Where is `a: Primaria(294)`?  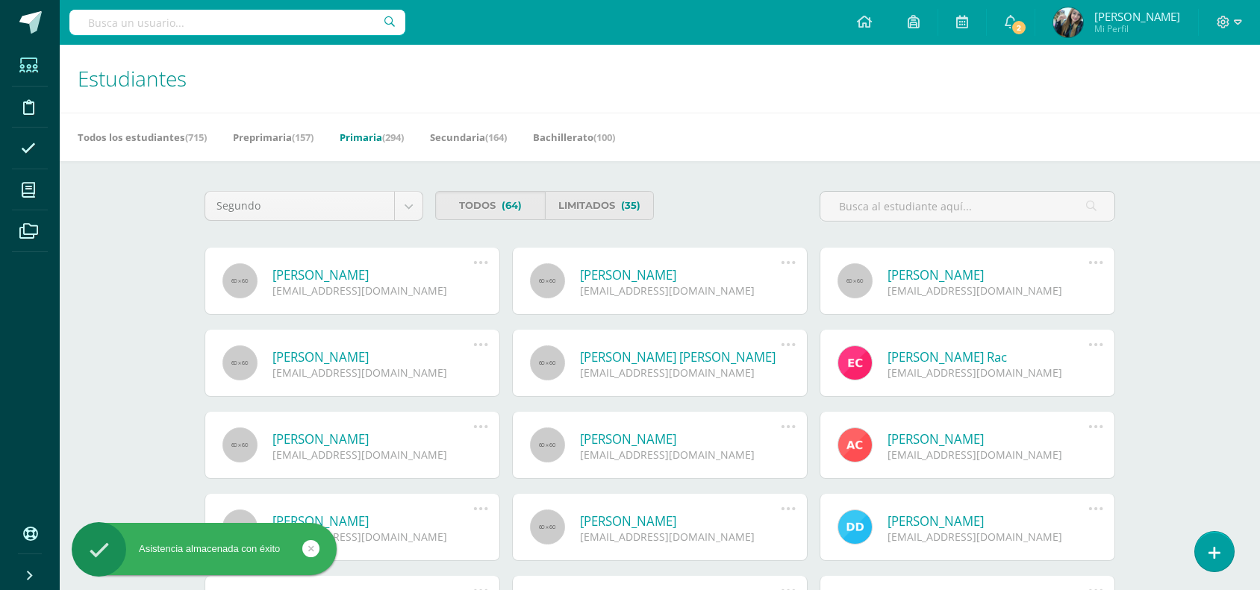
a: Primaria(294) is located at coordinates (372, 137).